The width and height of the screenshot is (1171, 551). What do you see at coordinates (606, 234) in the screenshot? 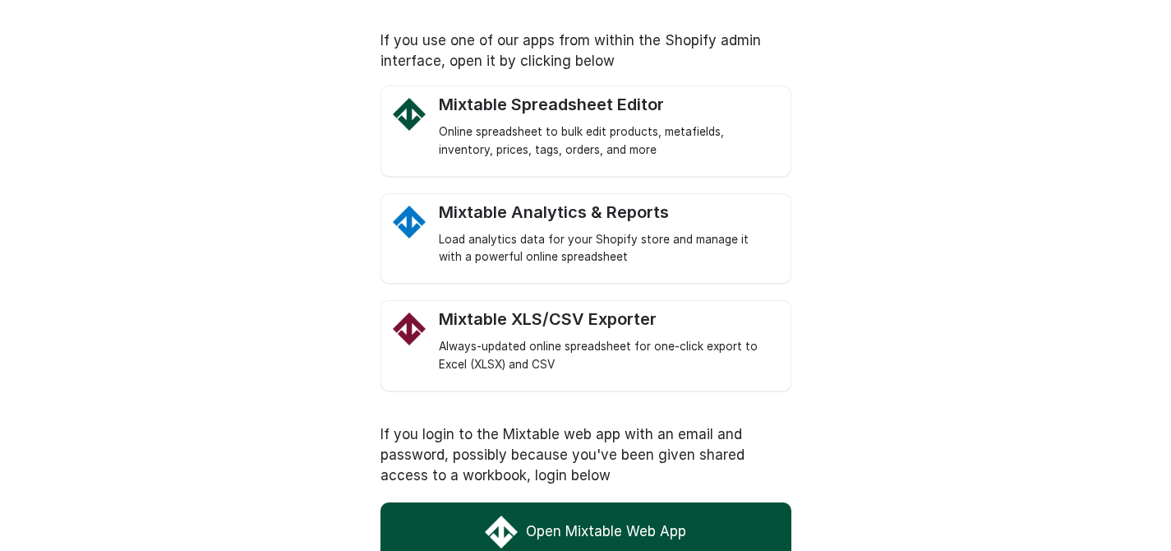
I see `a: Mixtable Analytics Mixtable Analytics & Reports Load analytics data for your Shopify store and ma...` at bounding box center [606, 234].